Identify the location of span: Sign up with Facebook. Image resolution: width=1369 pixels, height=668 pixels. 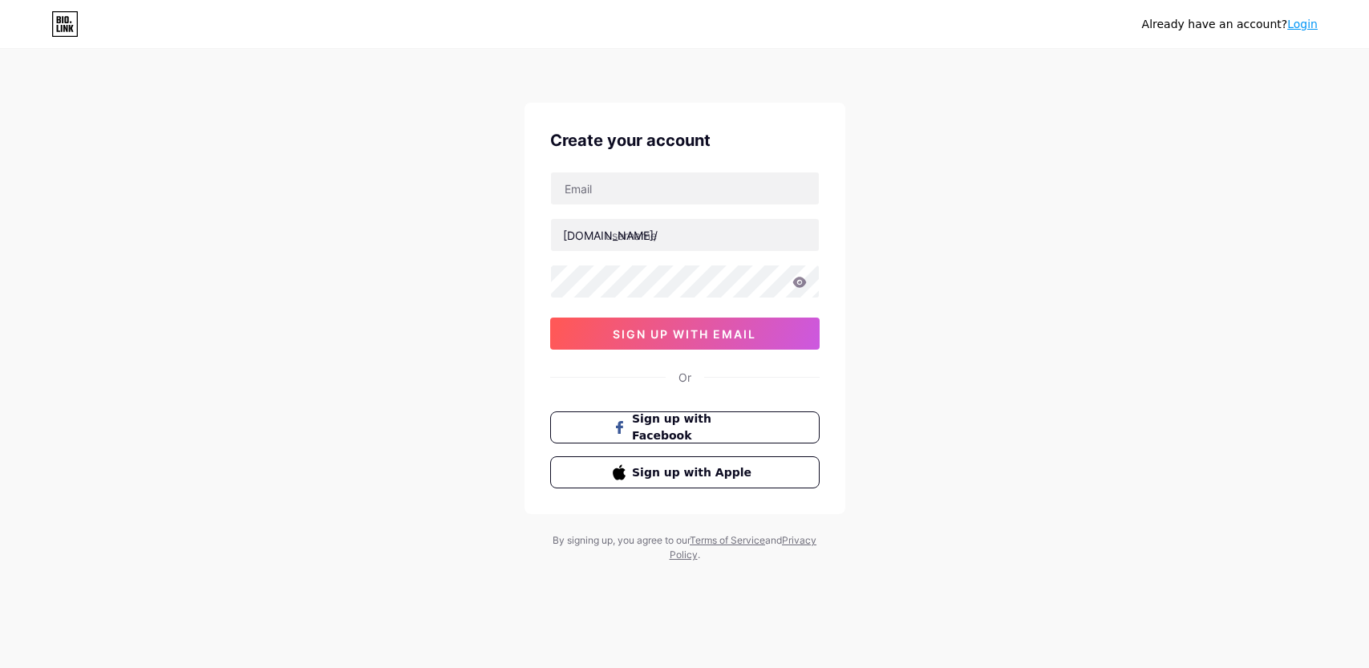
(694, 427).